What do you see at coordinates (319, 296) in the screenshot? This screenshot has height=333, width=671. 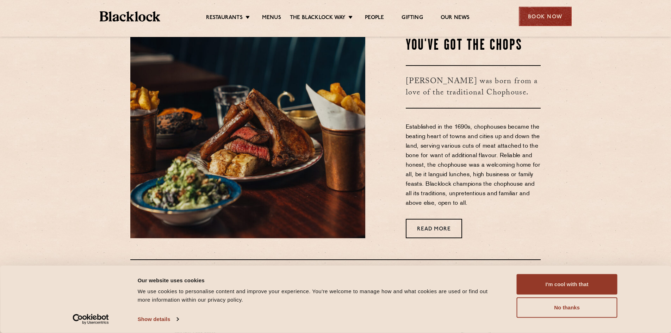 I see `div: We use cookies to personalise content and improve your experience. You're welcome to manage how a...` at bounding box center [319, 296].